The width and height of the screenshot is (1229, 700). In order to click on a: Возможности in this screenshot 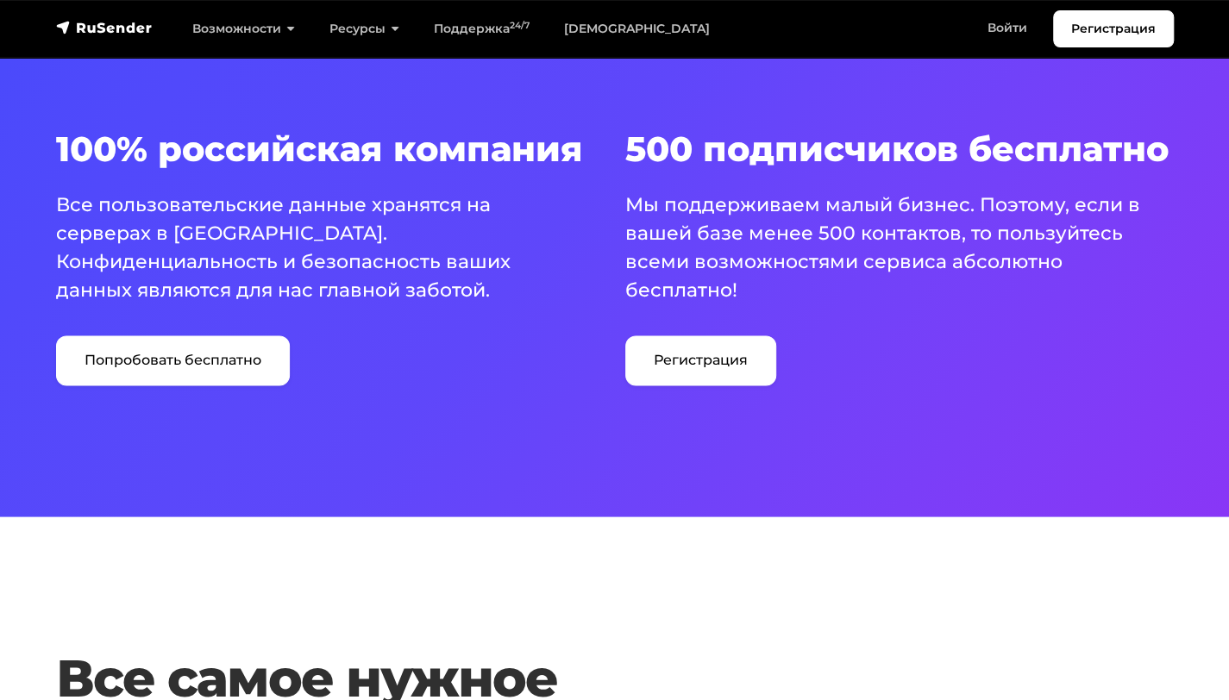, I will do `click(243, 28)`.